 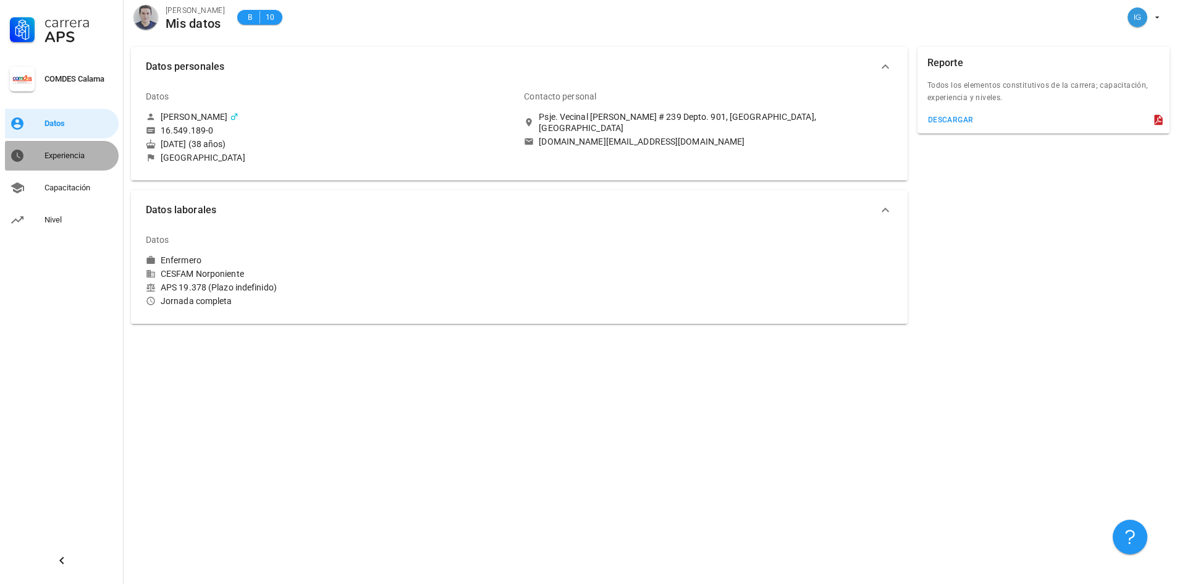 I want to click on div: Contacto personal, so click(x=560, y=96).